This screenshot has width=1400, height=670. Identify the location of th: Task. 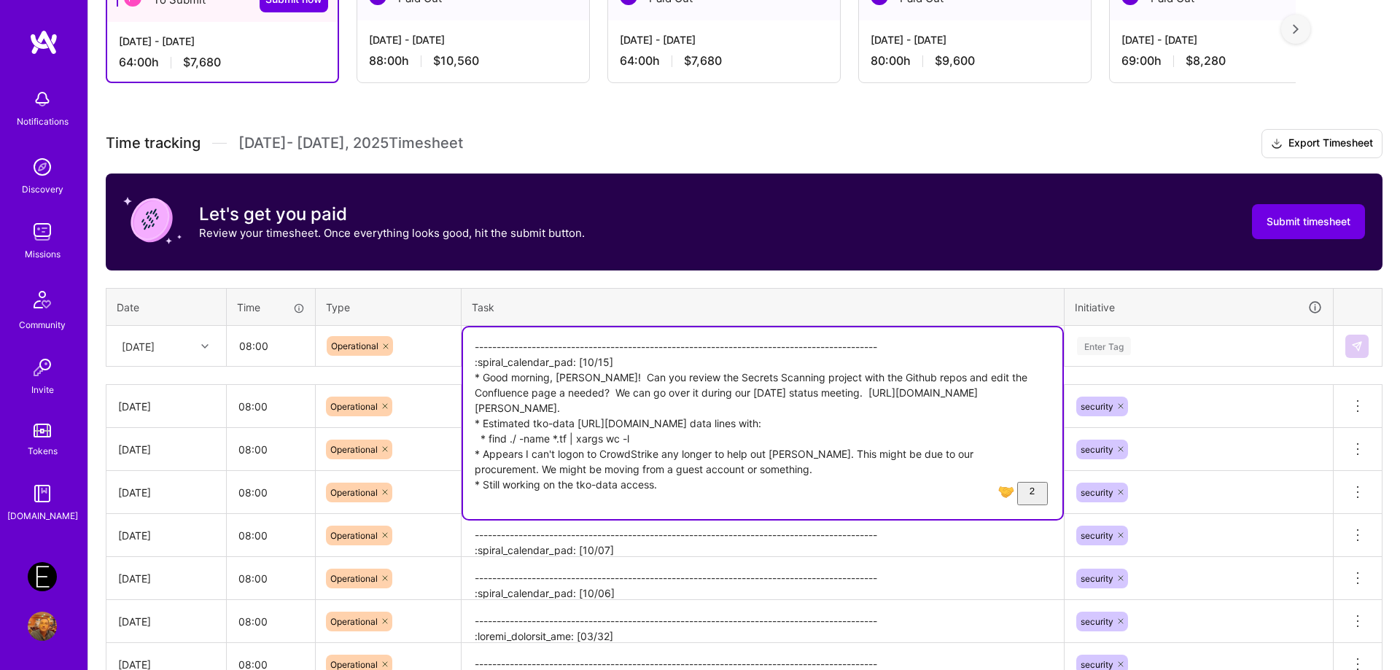
(763, 307).